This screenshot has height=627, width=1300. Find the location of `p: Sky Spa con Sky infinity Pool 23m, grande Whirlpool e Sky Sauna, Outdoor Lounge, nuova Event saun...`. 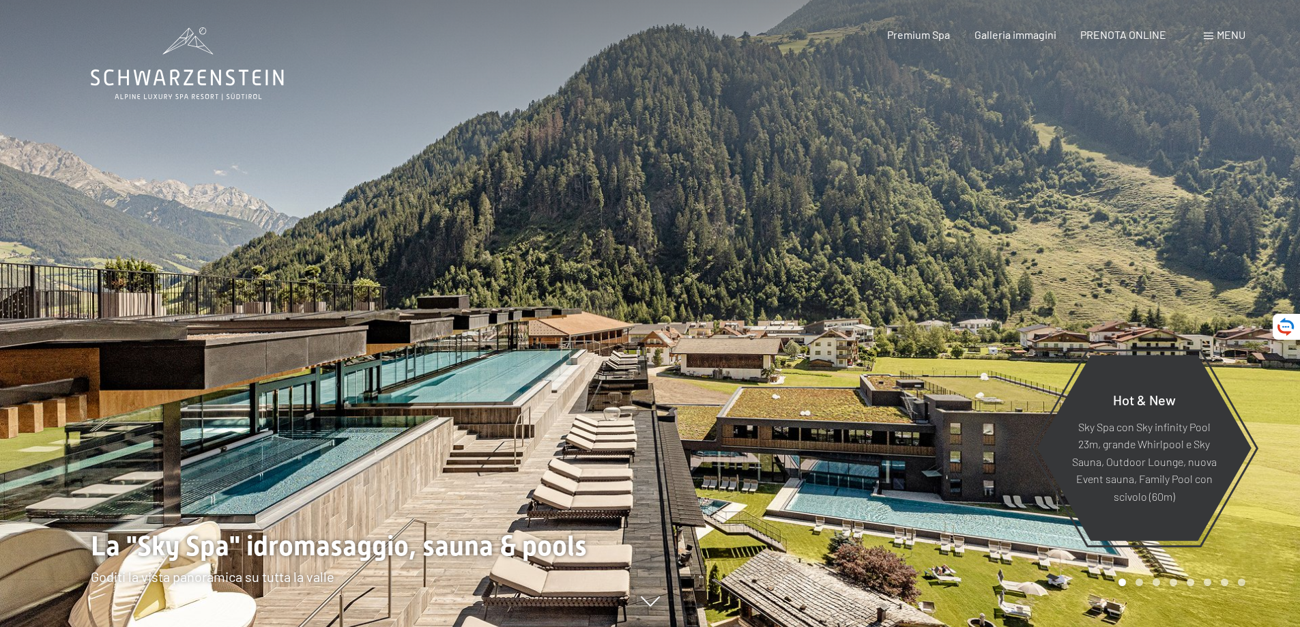

p: Sky Spa con Sky infinity Pool 23m, grande Whirlpool e Sky Sauna, Outdoor Lounge, nuova Event saun... is located at coordinates (1143, 461).